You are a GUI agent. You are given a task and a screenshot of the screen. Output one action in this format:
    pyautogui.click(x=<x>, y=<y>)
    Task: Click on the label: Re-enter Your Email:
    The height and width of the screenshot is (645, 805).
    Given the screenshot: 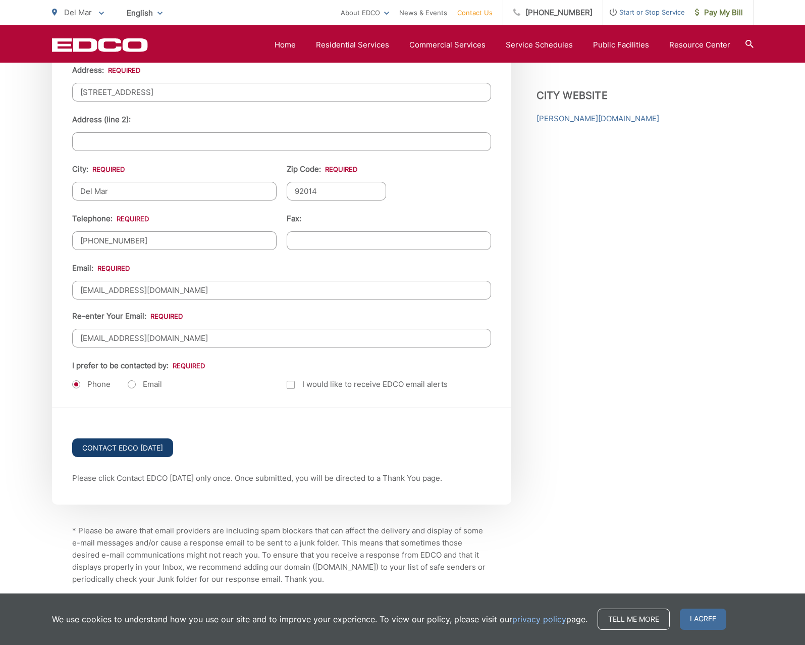 What is the action you would take?
    pyautogui.click(x=127, y=316)
    